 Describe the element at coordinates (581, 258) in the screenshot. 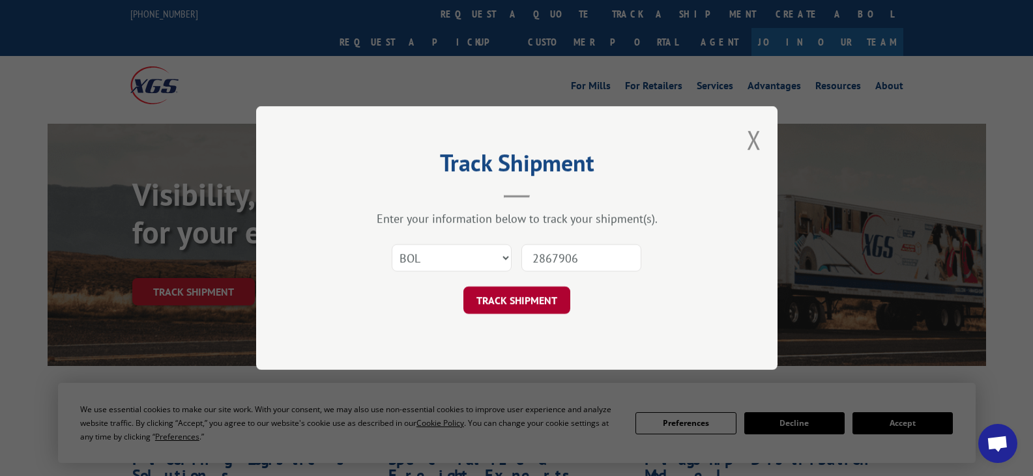

I see `input: Number(s)` at that location.